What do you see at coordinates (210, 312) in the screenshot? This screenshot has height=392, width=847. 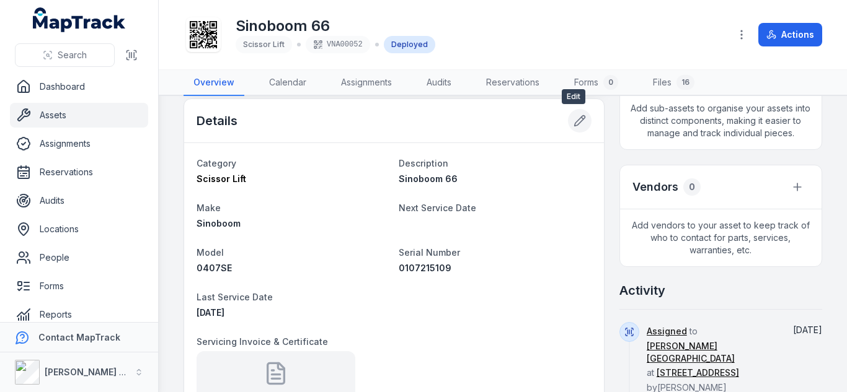 I see `time: 01/08/2024, 12:00:00 am` at bounding box center [210, 312].